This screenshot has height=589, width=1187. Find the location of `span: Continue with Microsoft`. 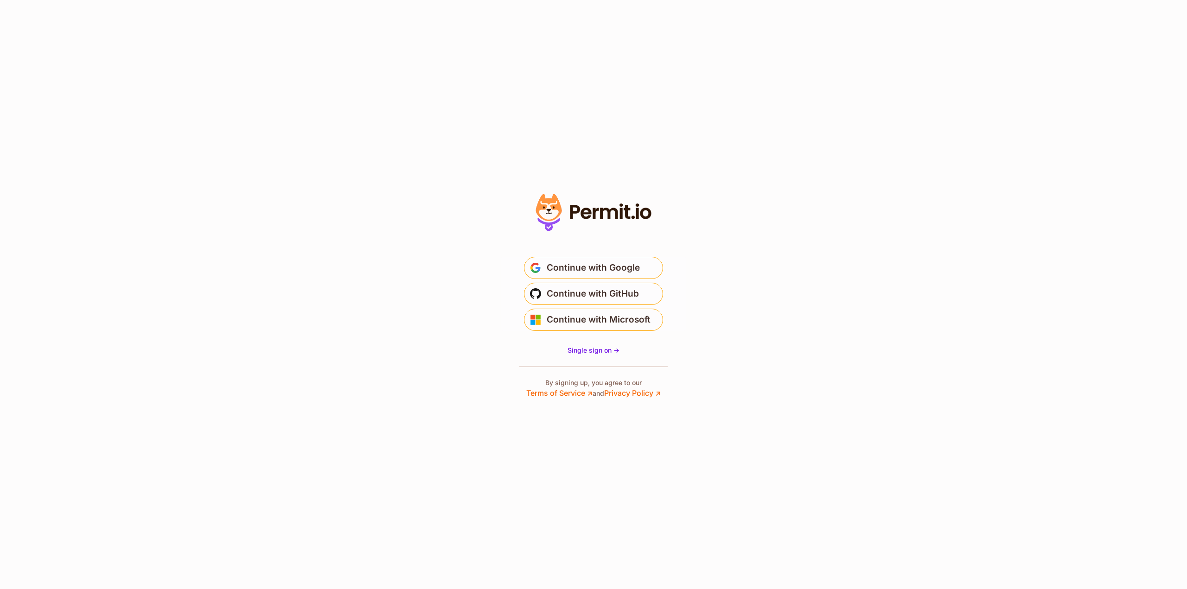

span: Continue with Microsoft is located at coordinates (598, 320).